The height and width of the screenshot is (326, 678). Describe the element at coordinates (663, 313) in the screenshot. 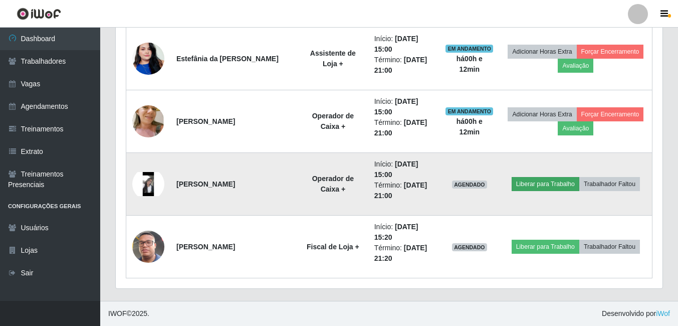

I see `a: iWof` at that location.